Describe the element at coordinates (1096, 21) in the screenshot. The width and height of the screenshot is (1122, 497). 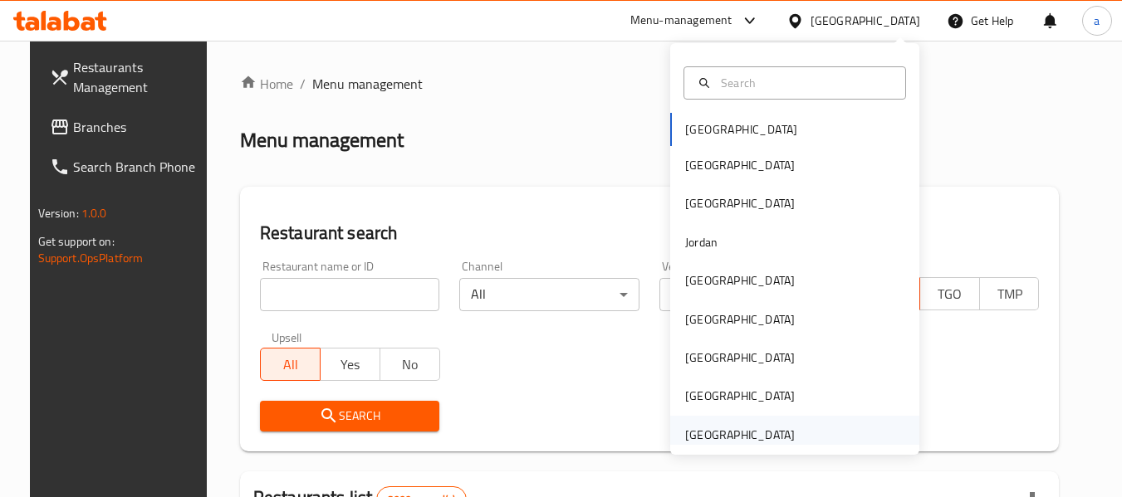
I see `span: a` at that location.